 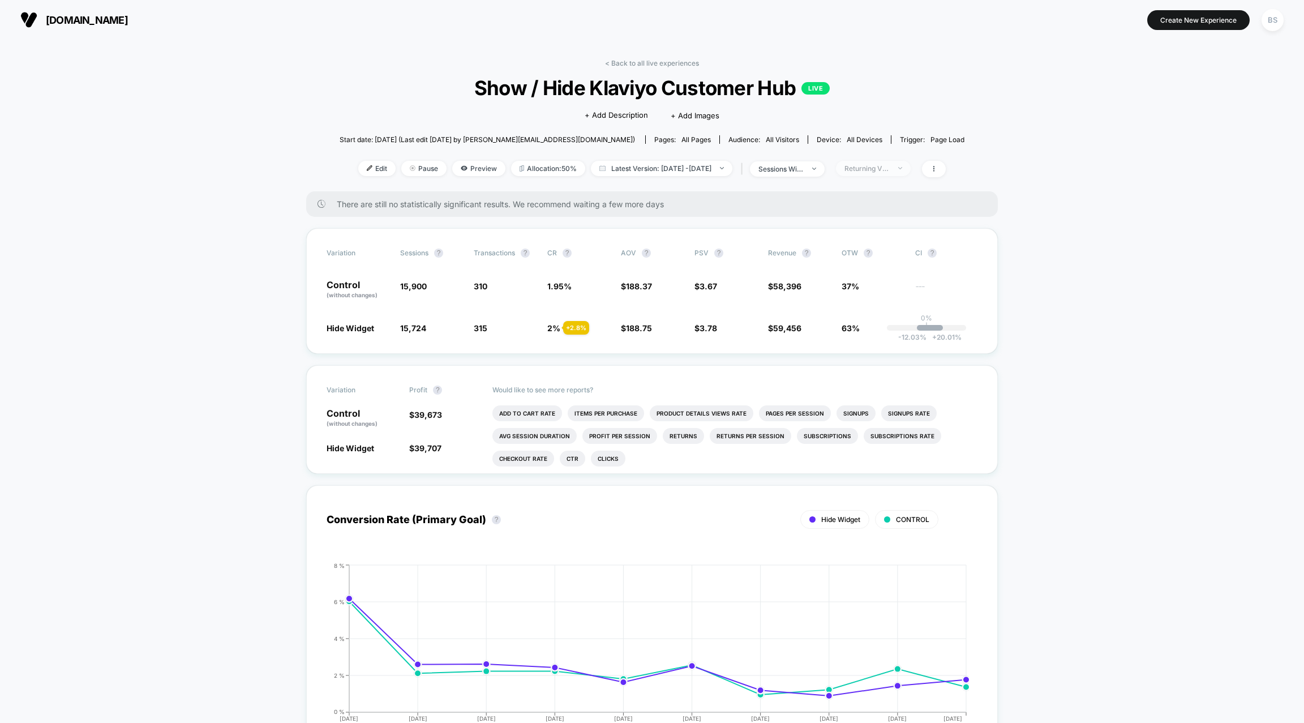 What do you see at coordinates (339, 601) in the screenshot?
I see `tspan: 6 %` at bounding box center [339, 601].